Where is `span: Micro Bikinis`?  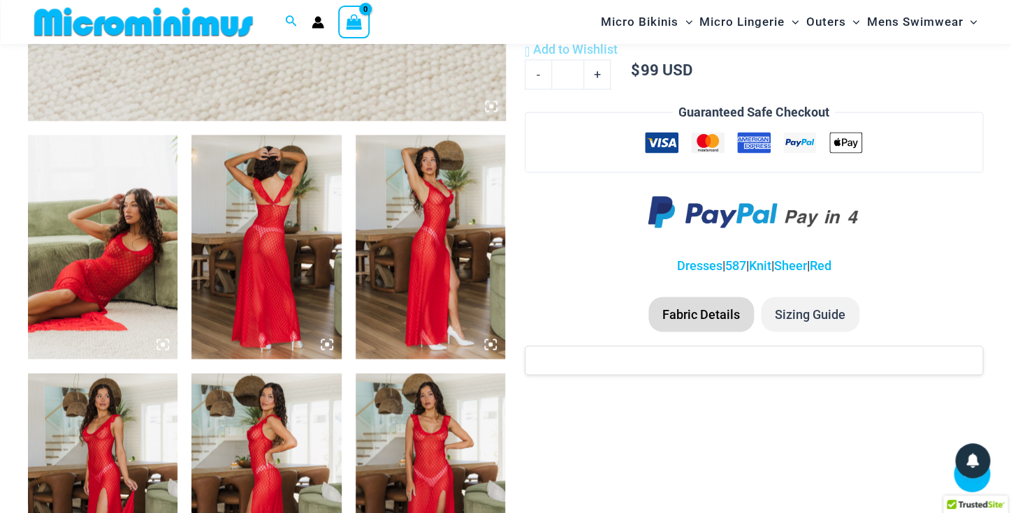 span: Micro Bikinis is located at coordinates (639, 22).